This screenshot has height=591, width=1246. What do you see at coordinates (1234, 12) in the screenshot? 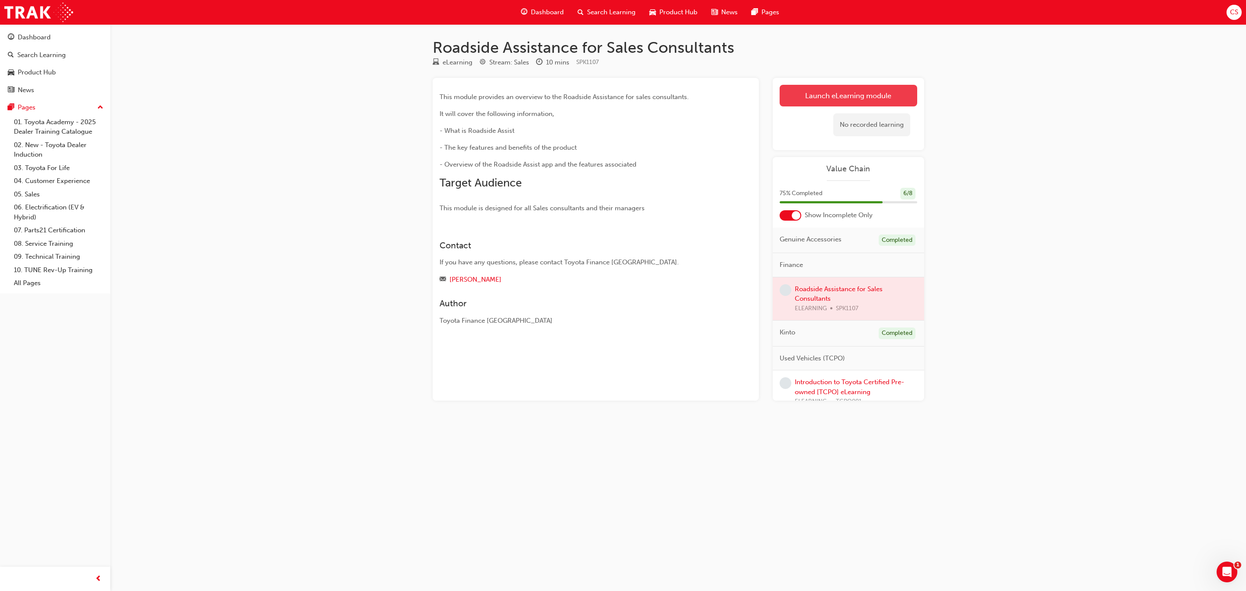
I see `span: CS` at bounding box center [1234, 12].